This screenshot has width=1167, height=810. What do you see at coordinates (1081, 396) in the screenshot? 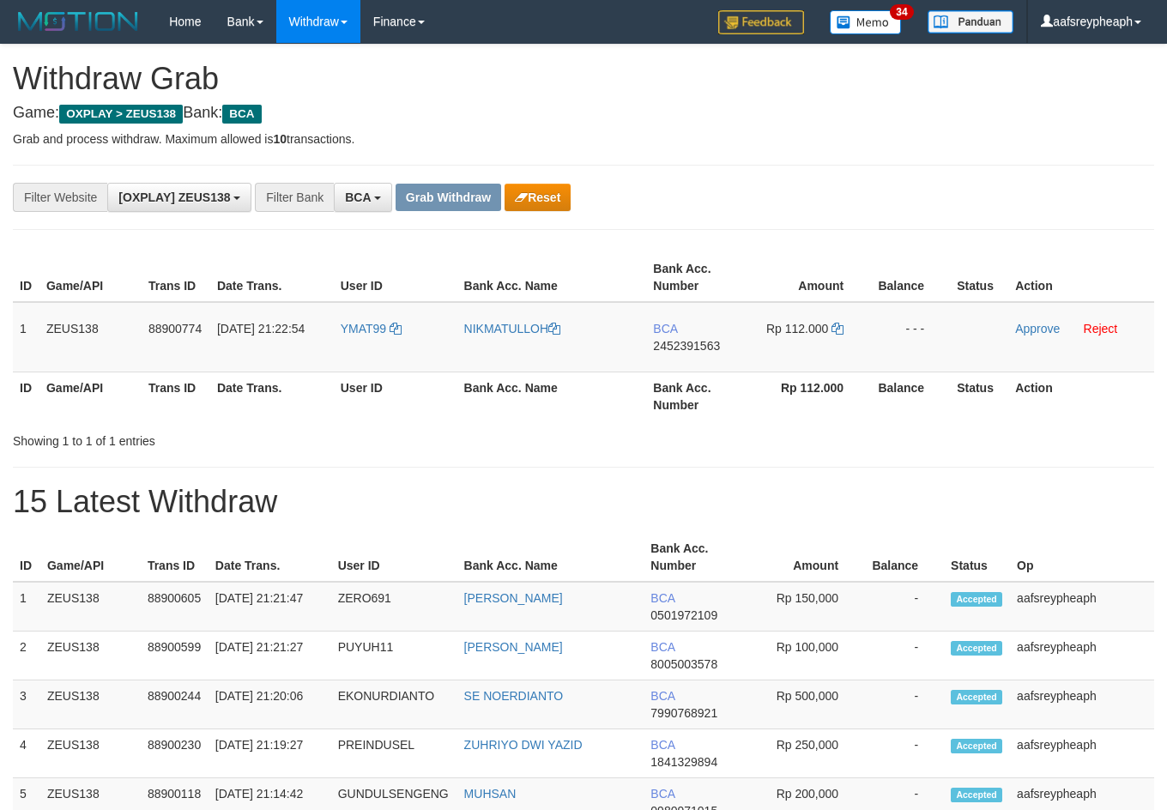
I see `th: Action` at bounding box center [1081, 396].